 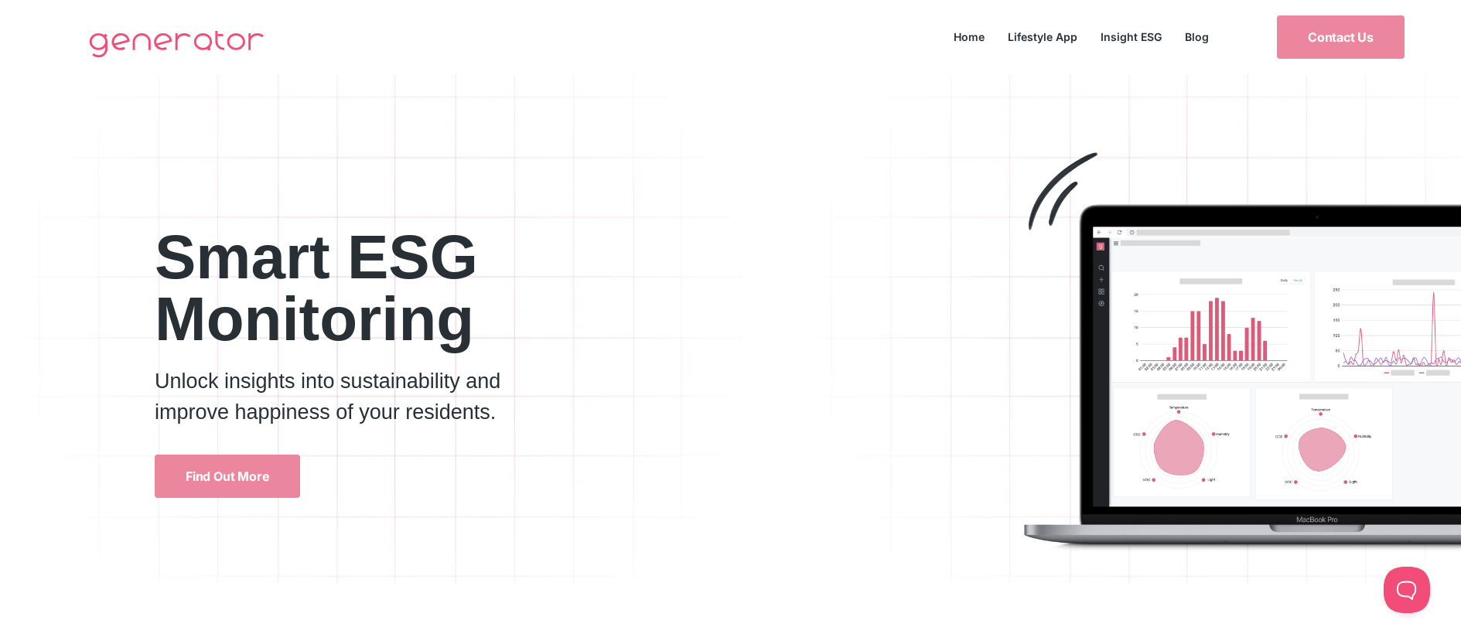 I want to click on a: Home, so click(x=969, y=36).